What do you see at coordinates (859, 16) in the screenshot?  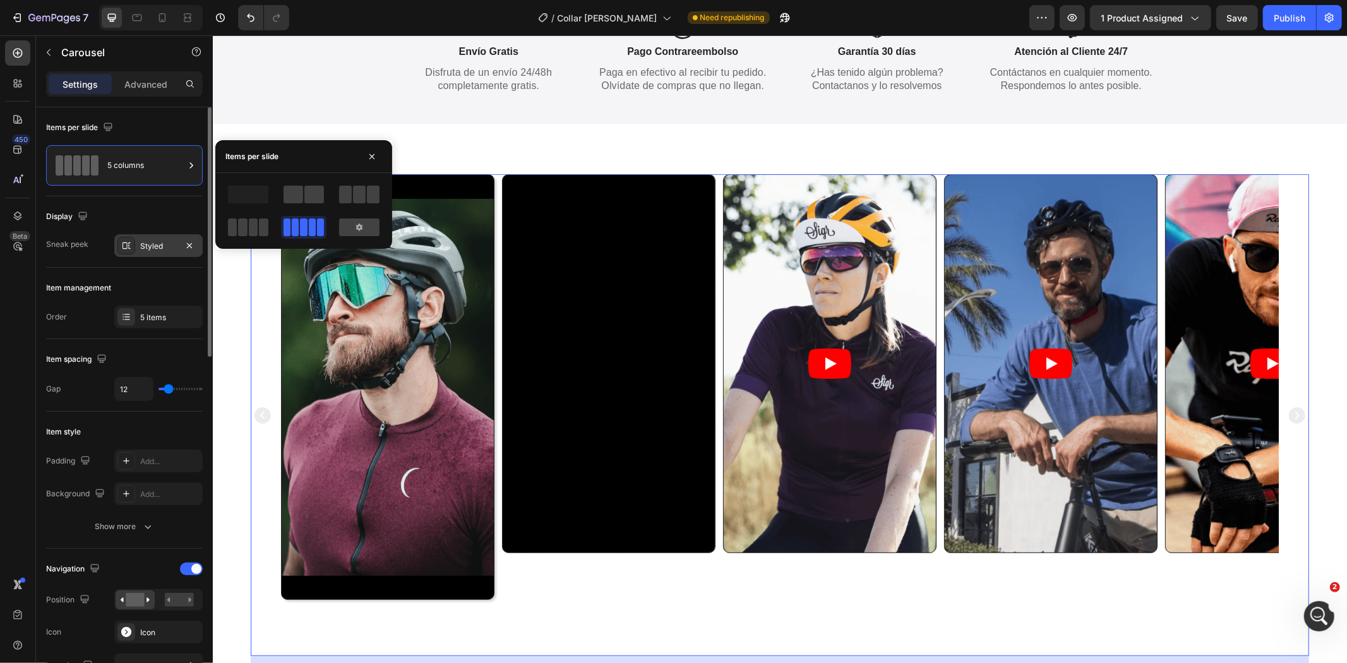 I see `p: Atención al Cliente 24/7` at bounding box center [859, 16].